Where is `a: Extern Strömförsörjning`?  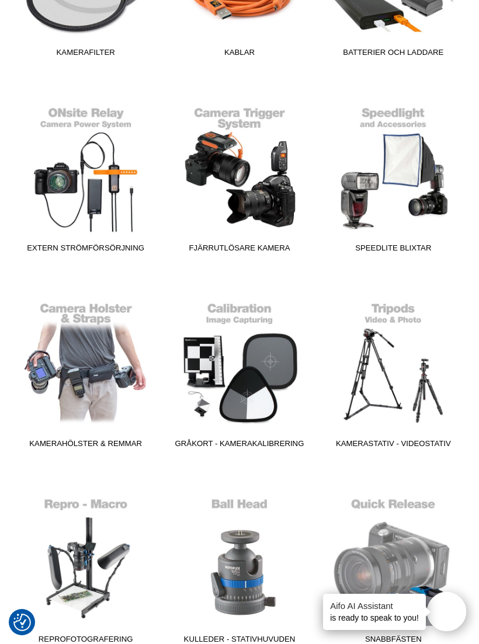
a: Extern Strömförsörjning is located at coordinates (86, 179).